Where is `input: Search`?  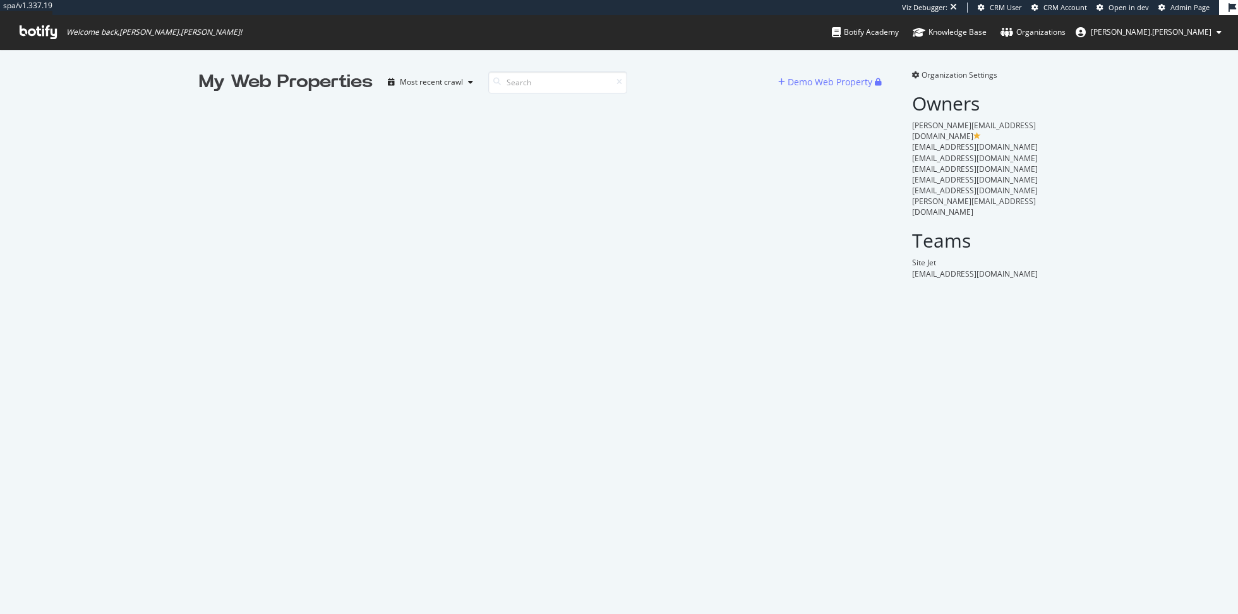 input: Search is located at coordinates (558, 82).